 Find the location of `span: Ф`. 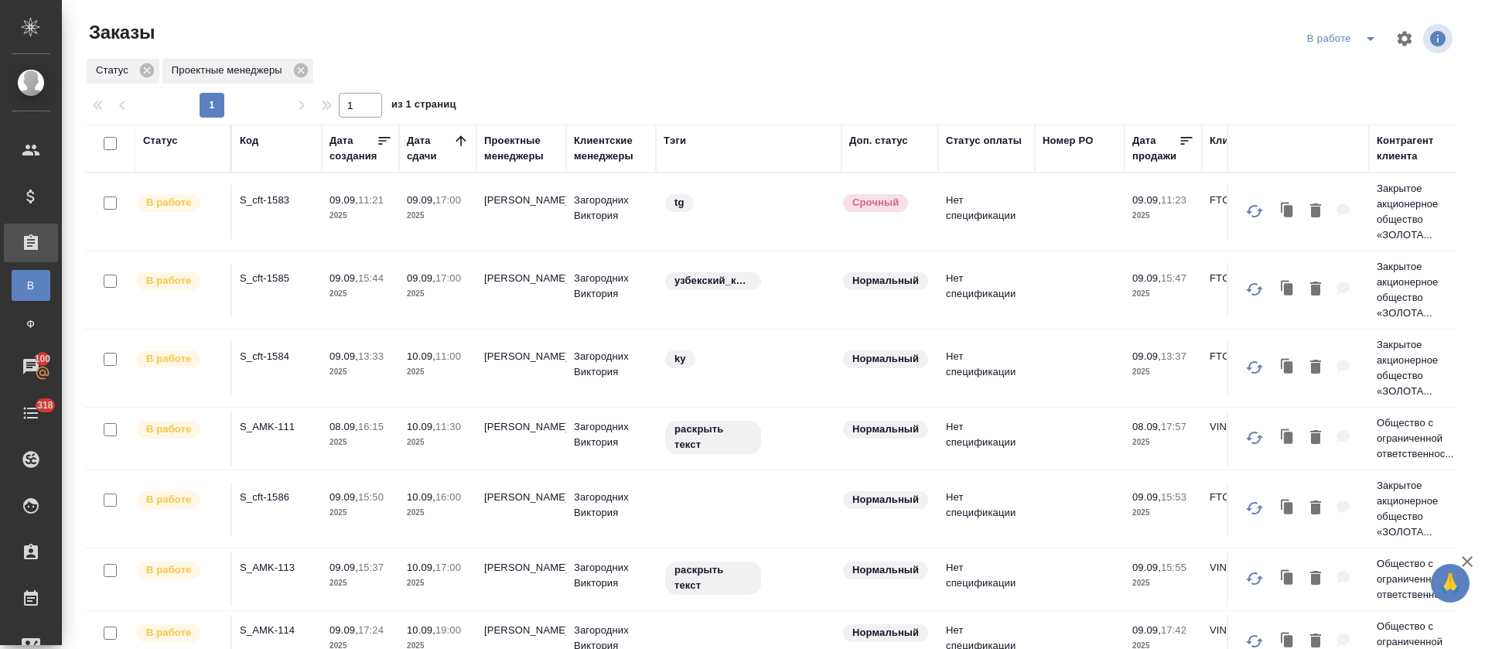

span: Ф is located at coordinates (31, 324).